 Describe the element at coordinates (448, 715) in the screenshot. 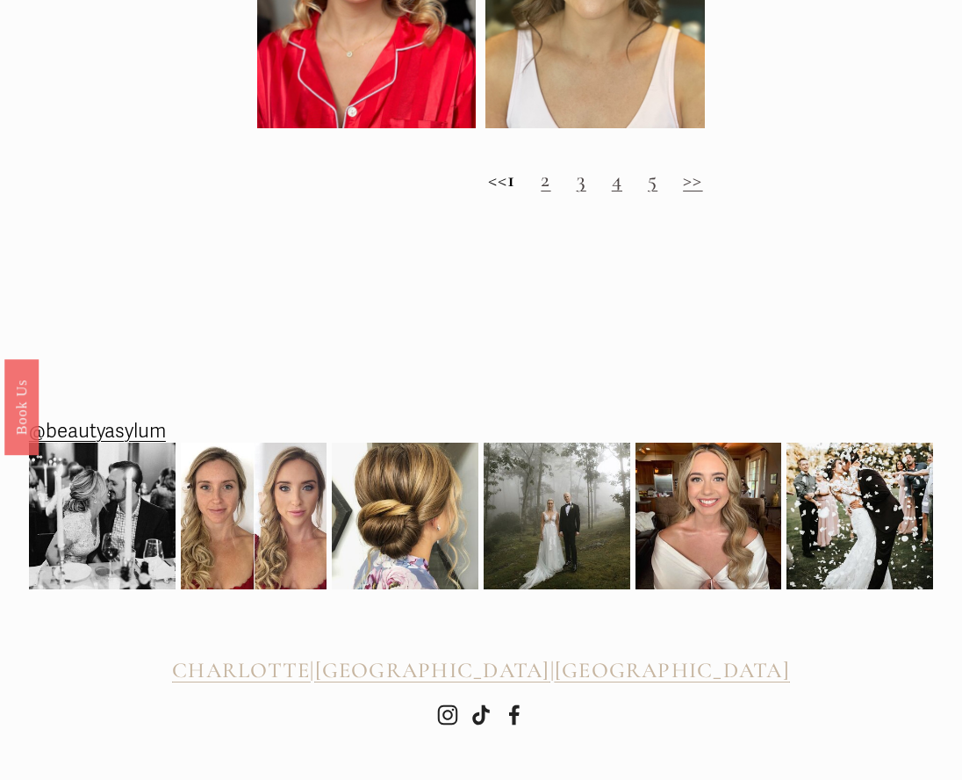

I see `a: Instagram` at that location.